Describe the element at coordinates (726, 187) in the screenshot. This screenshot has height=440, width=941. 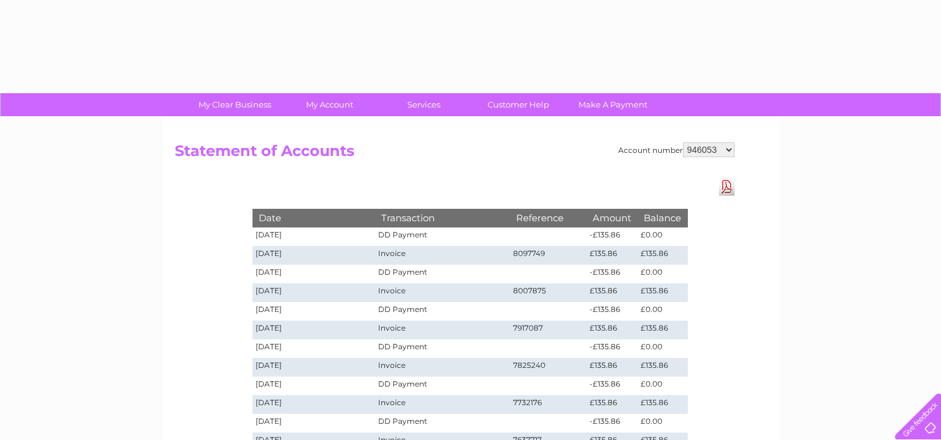
I see `a: Download Pdf` at that location.